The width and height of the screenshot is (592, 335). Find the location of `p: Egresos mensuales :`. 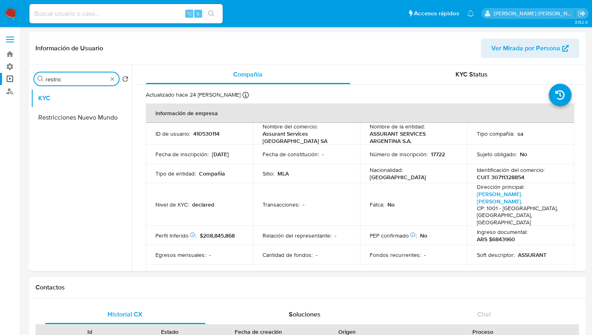

p: Egresos mensuales : is located at coordinates (180, 255).